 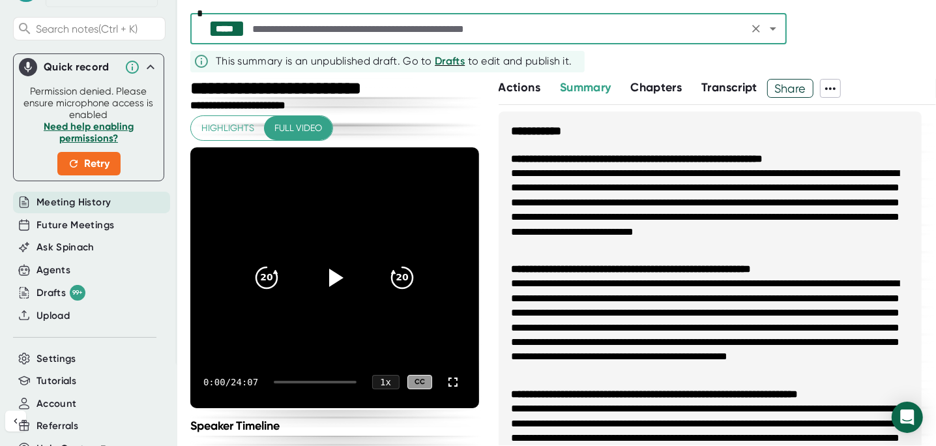 I want to click on span: Referrals, so click(x=57, y=426).